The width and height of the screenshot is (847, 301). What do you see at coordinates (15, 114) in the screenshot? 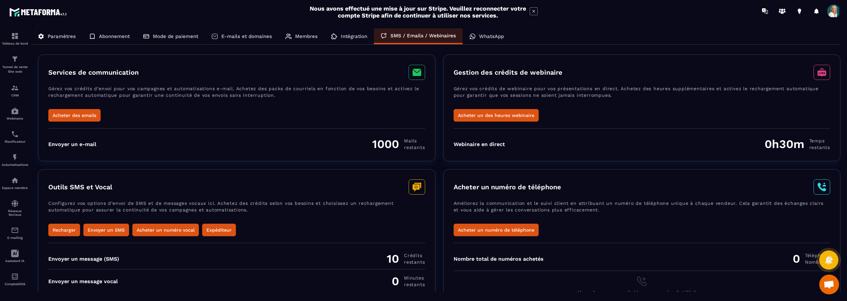
I see `a: automationsautomationsWebinaire` at bounding box center [15, 114].